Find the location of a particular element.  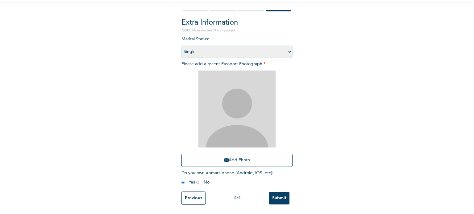

input: Submit is located at coordinates (279, 198).